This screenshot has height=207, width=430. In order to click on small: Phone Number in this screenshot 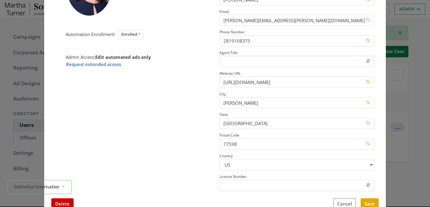, I will do `click(232, 32)`.